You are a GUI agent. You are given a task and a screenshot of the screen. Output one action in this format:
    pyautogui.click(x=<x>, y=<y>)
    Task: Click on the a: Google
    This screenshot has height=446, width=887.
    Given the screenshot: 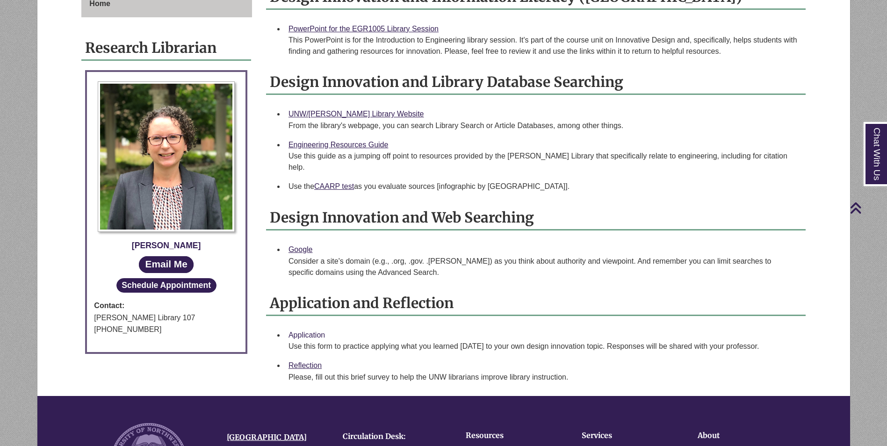 What is the action you would take?
    pyautogui.click(x=301, y=249)
    